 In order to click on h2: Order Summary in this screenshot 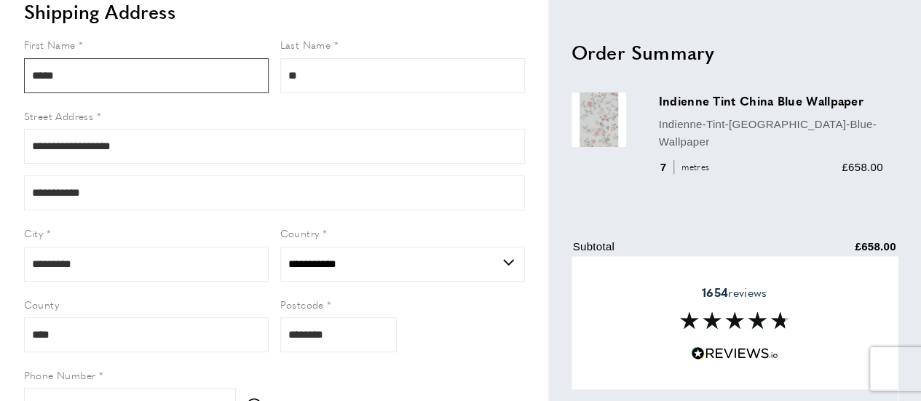, I will do `click(735, 52)`.